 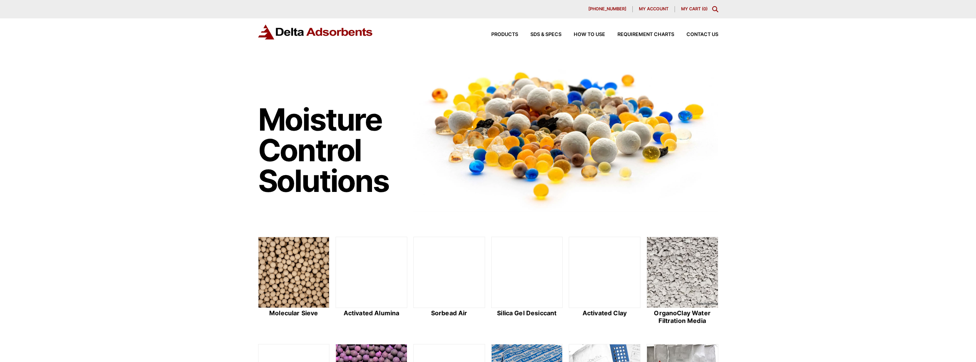 I want to click on a: Silica Gel Desiccant, so click(x=527, y=282).